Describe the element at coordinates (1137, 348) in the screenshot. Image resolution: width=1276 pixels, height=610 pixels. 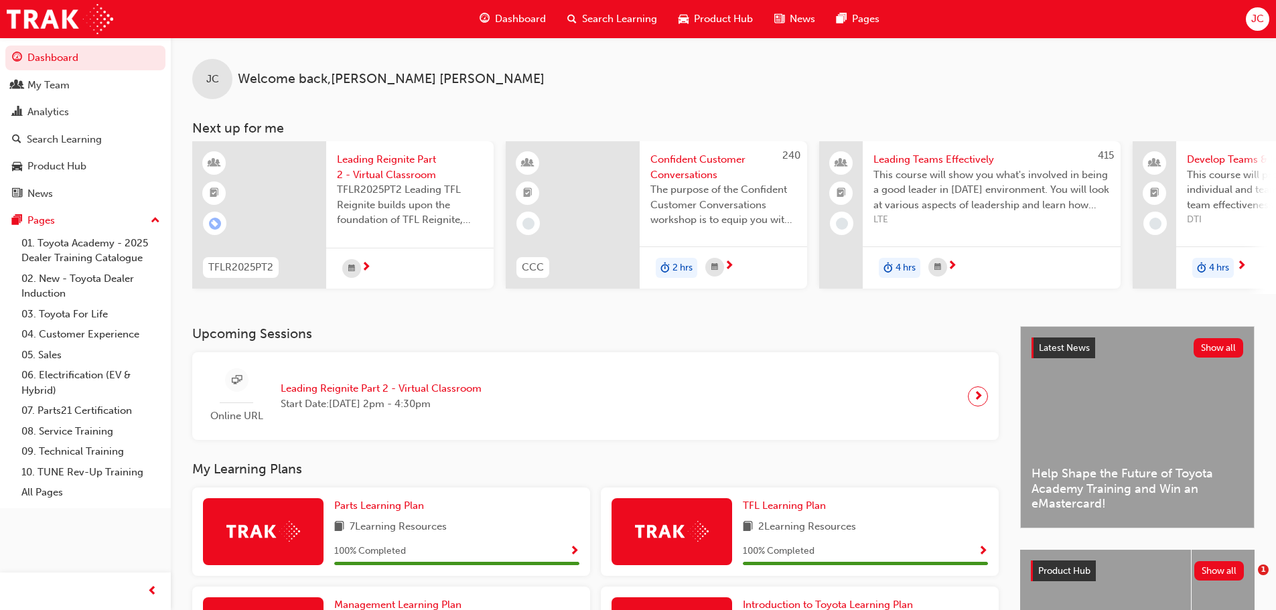
I see `a: Latest NewsShow all` at that location.